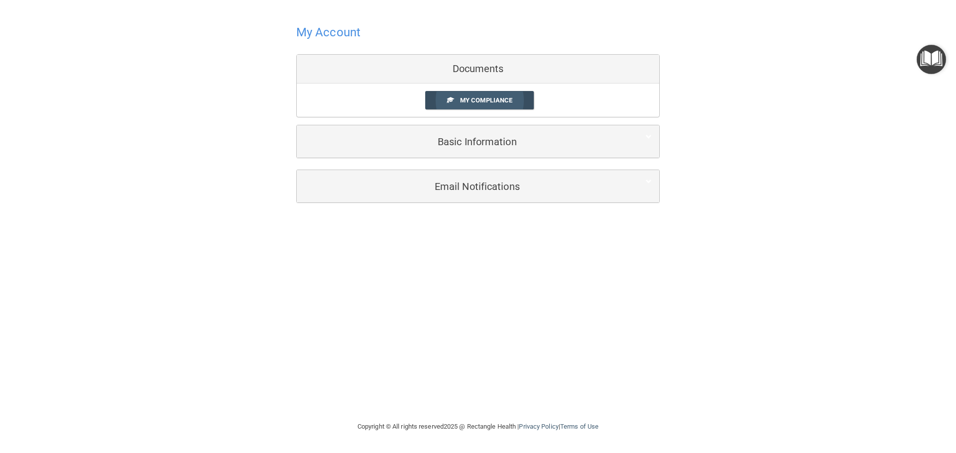 The height and width of the screenshot is (453, 956). What do you see at coordinates (538, 427) in the screenshot?
I see `a: Privacy Policy` at bounding box center [538, 427].